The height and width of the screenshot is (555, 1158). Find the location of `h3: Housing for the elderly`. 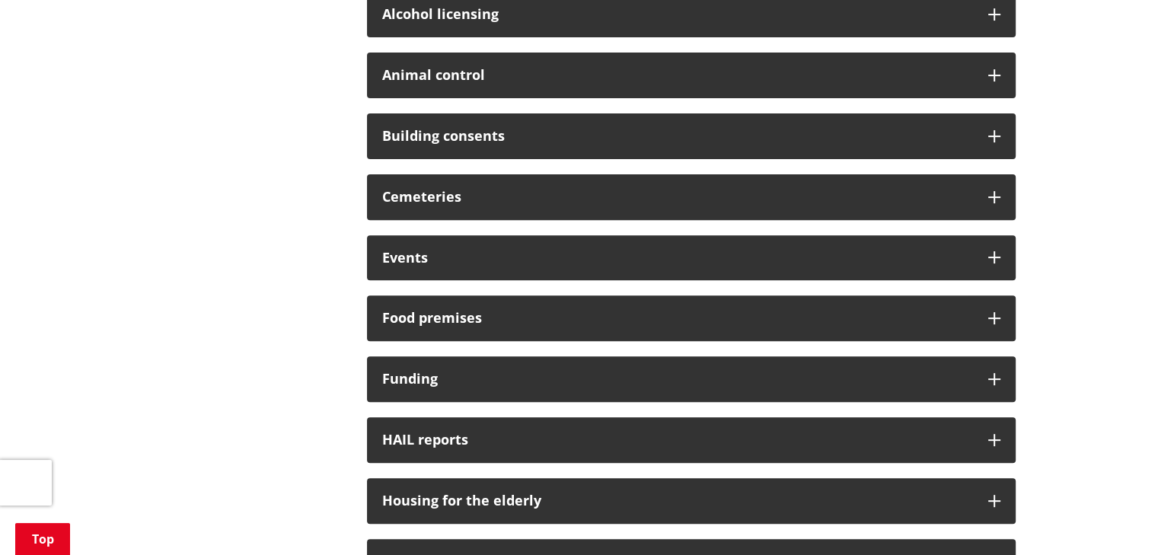

h3: Housing for the elderly is located at coordinates (678, 501).